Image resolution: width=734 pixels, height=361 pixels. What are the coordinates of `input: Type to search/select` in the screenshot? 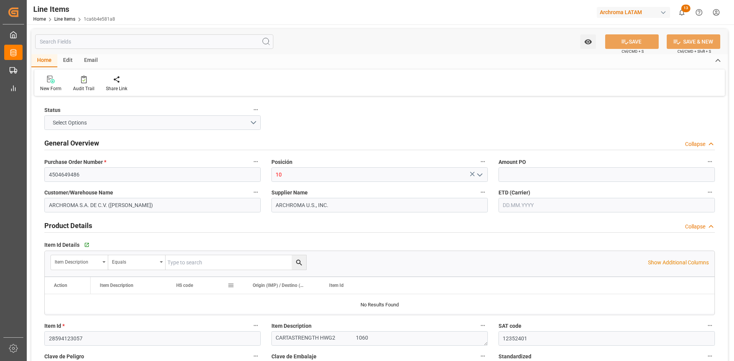 It's located at (380, 175).